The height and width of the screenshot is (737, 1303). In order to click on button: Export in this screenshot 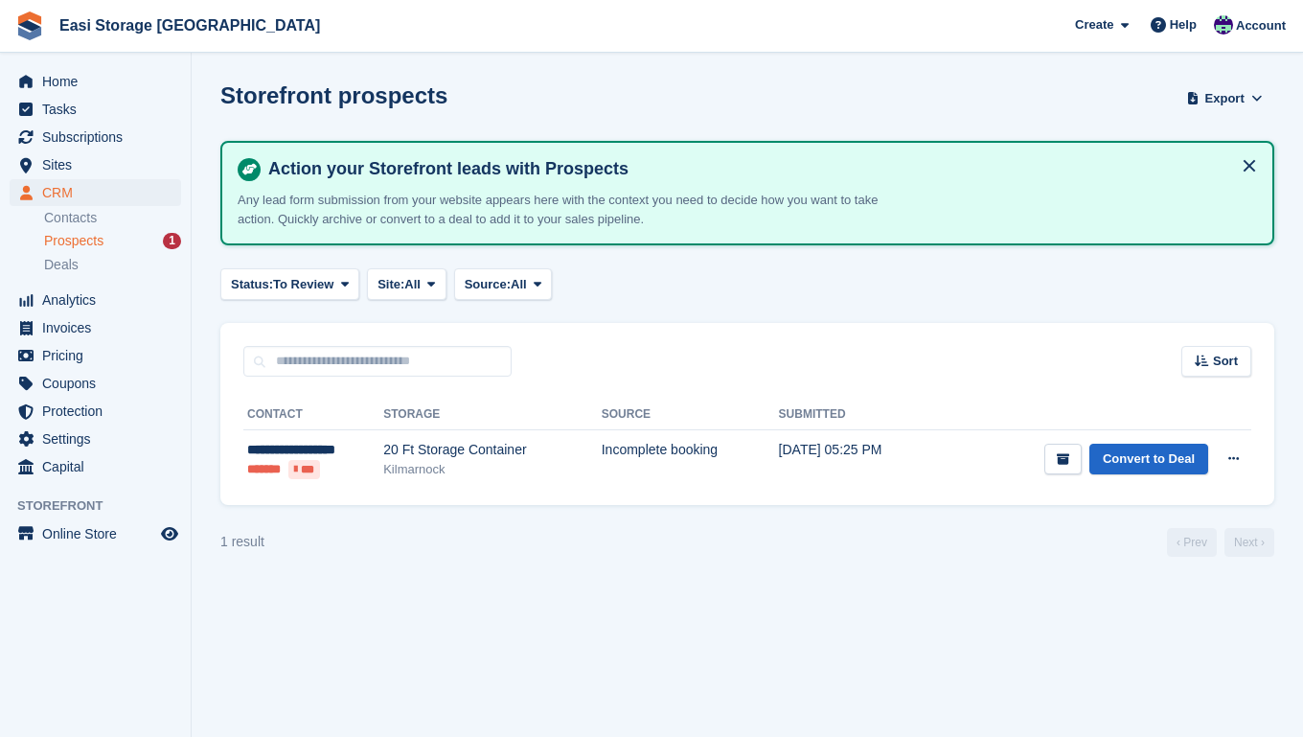, I will do `click(1224, 98)`.